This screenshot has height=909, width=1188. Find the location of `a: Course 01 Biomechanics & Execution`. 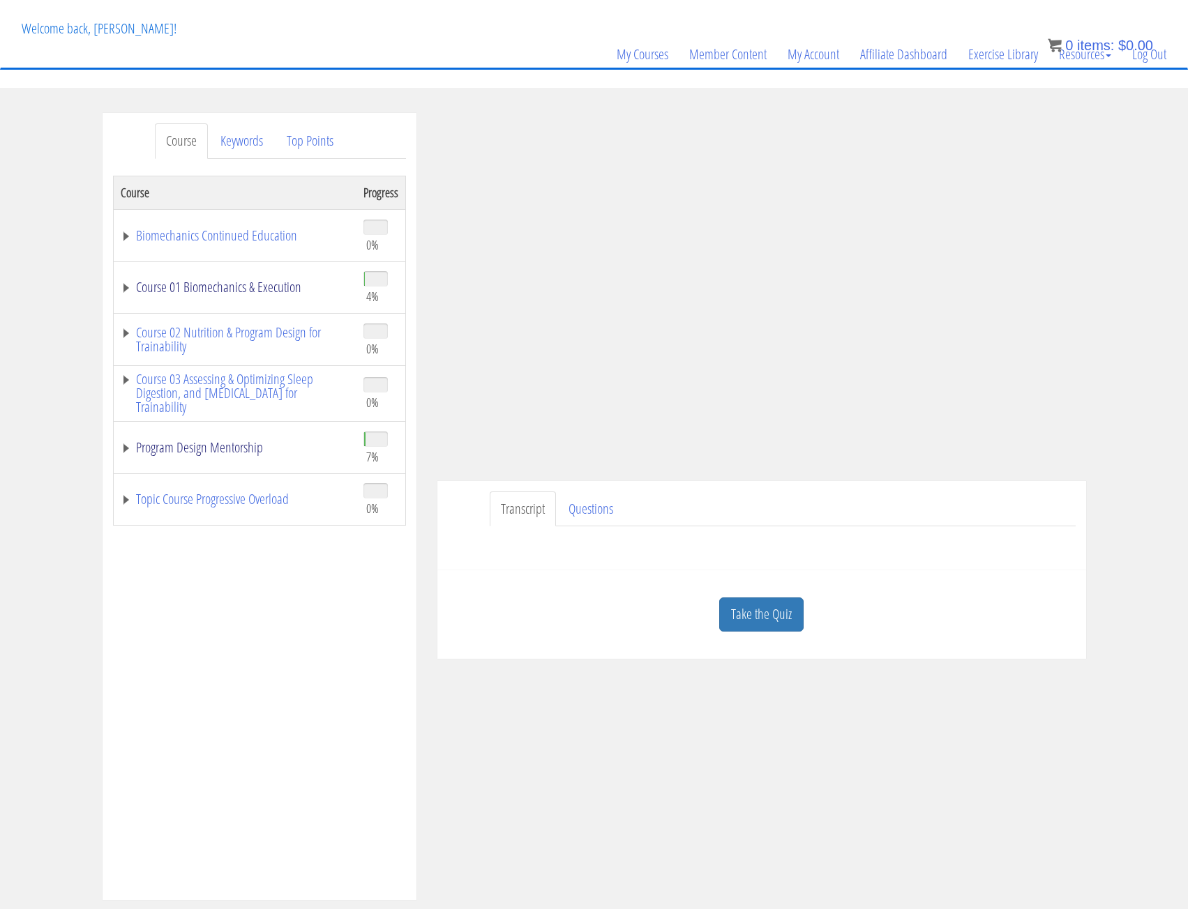

a: Course 01 Biomechanics & Execution is located at coordinates (235, 287).